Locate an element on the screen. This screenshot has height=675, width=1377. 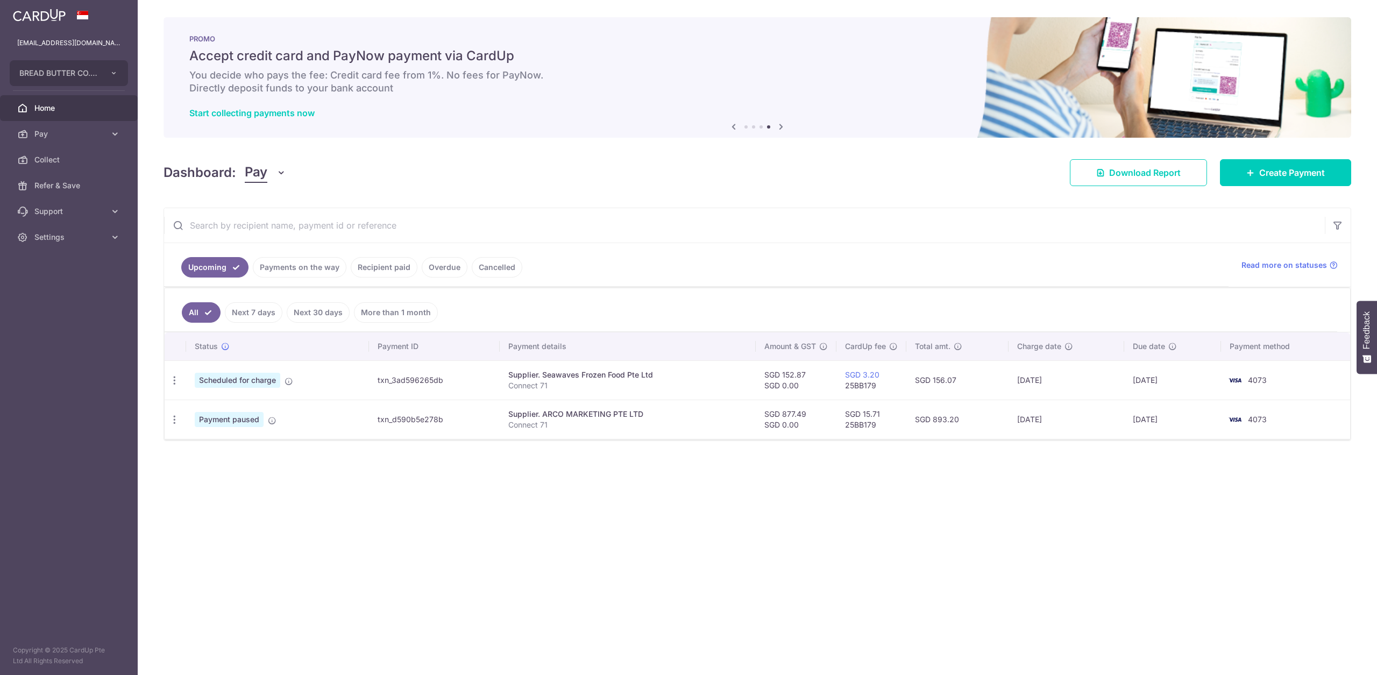
a: Payments on the way is located at coordinates (300, 267).